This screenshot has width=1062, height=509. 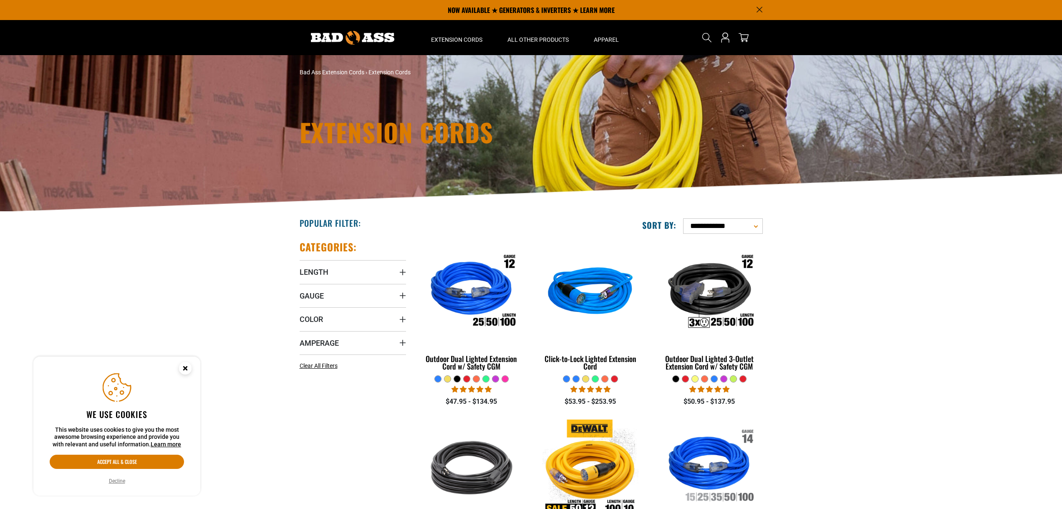 I want to click on a: Learn more, so click(x=166, y=444).